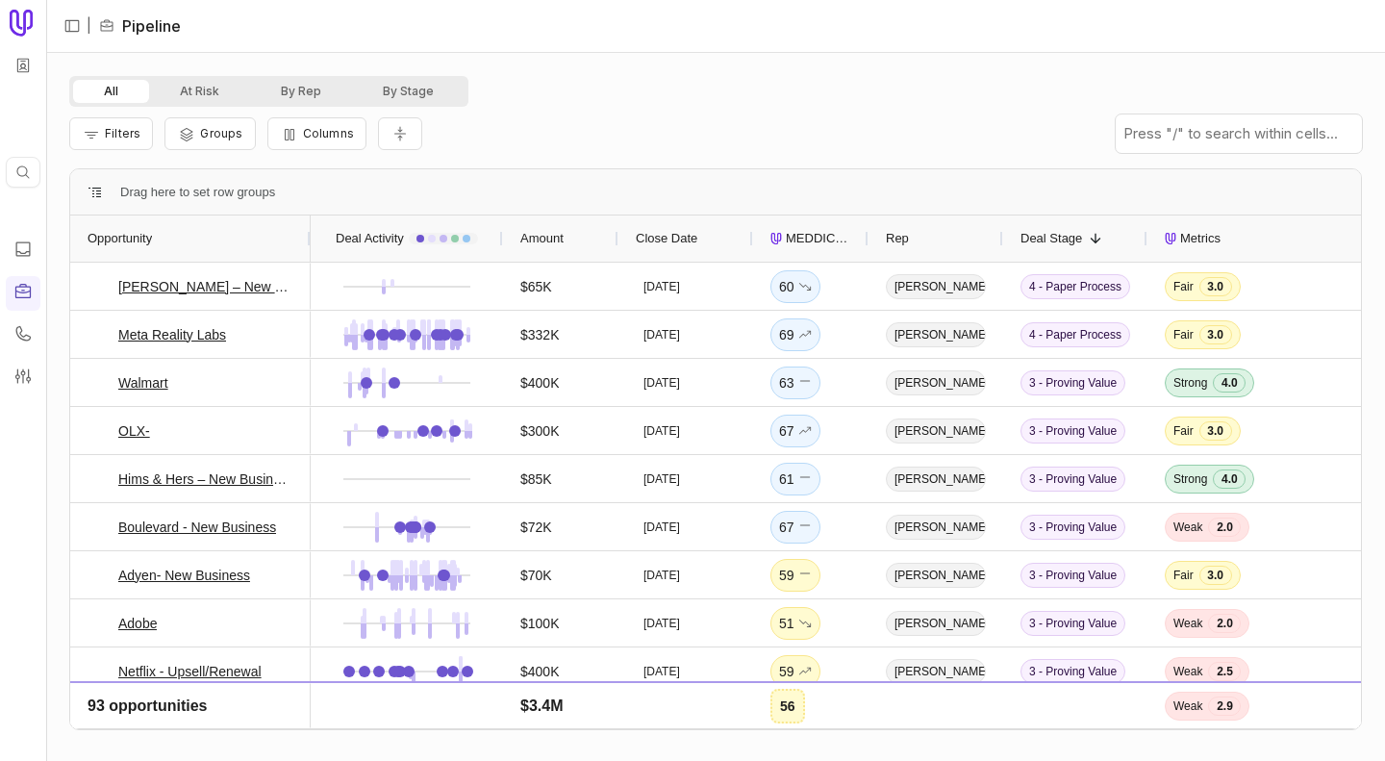 The height and width of the screenshot is (761, 1385). What do you see at coordinates (197, 192) in the screenshot?
I see `div: Row Groups` at bounding box center [197, 192].